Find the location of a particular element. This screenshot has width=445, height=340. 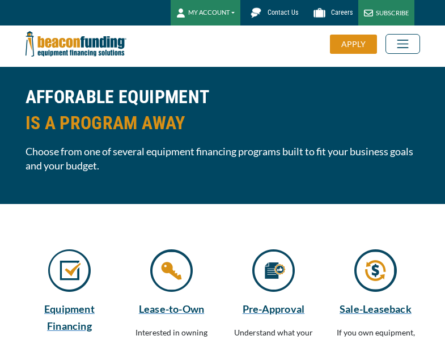

img: Check mark icon is located at coordinates (69, 271).